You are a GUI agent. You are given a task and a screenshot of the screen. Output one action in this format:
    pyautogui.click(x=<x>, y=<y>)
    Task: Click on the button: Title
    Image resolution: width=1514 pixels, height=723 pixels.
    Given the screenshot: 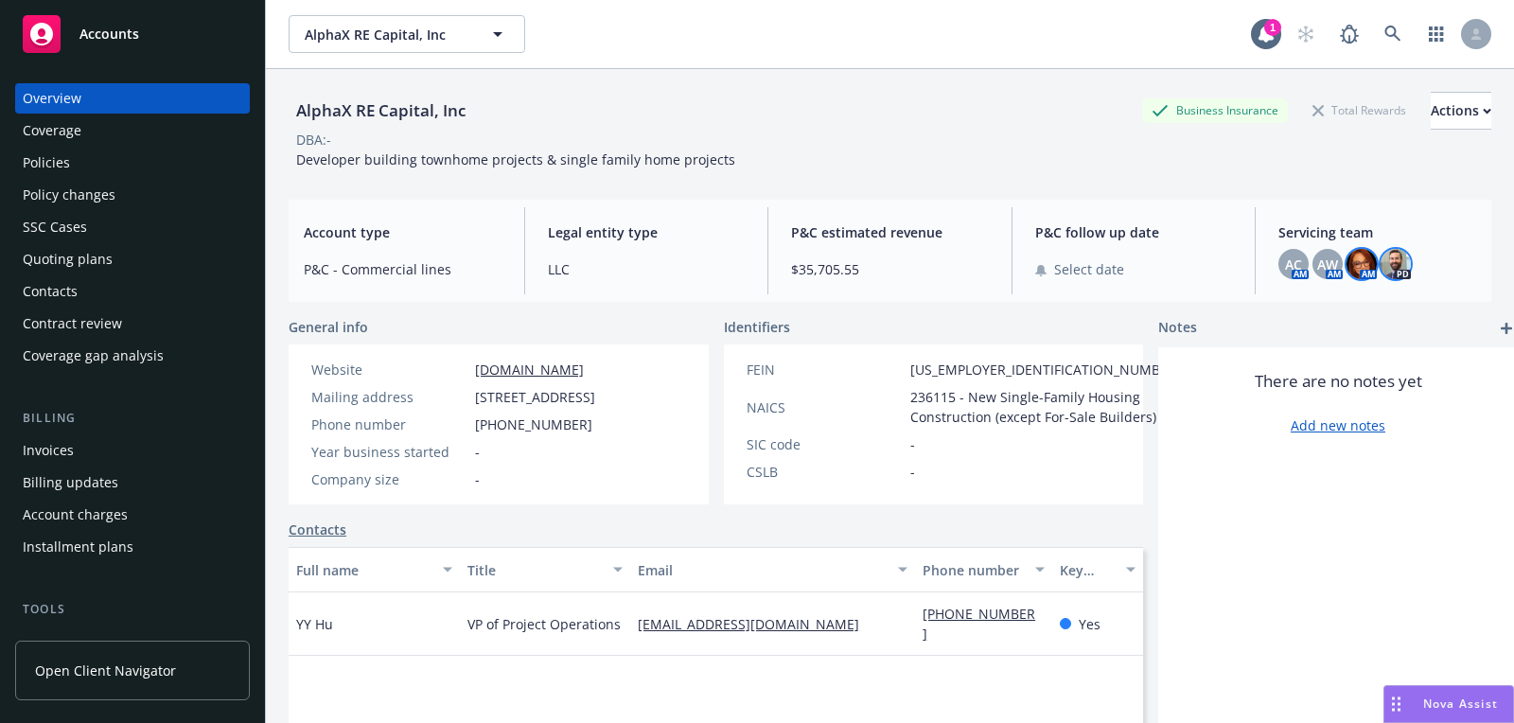 What is the action you would take?
    pyautogui.click(x=545, y=570)
    